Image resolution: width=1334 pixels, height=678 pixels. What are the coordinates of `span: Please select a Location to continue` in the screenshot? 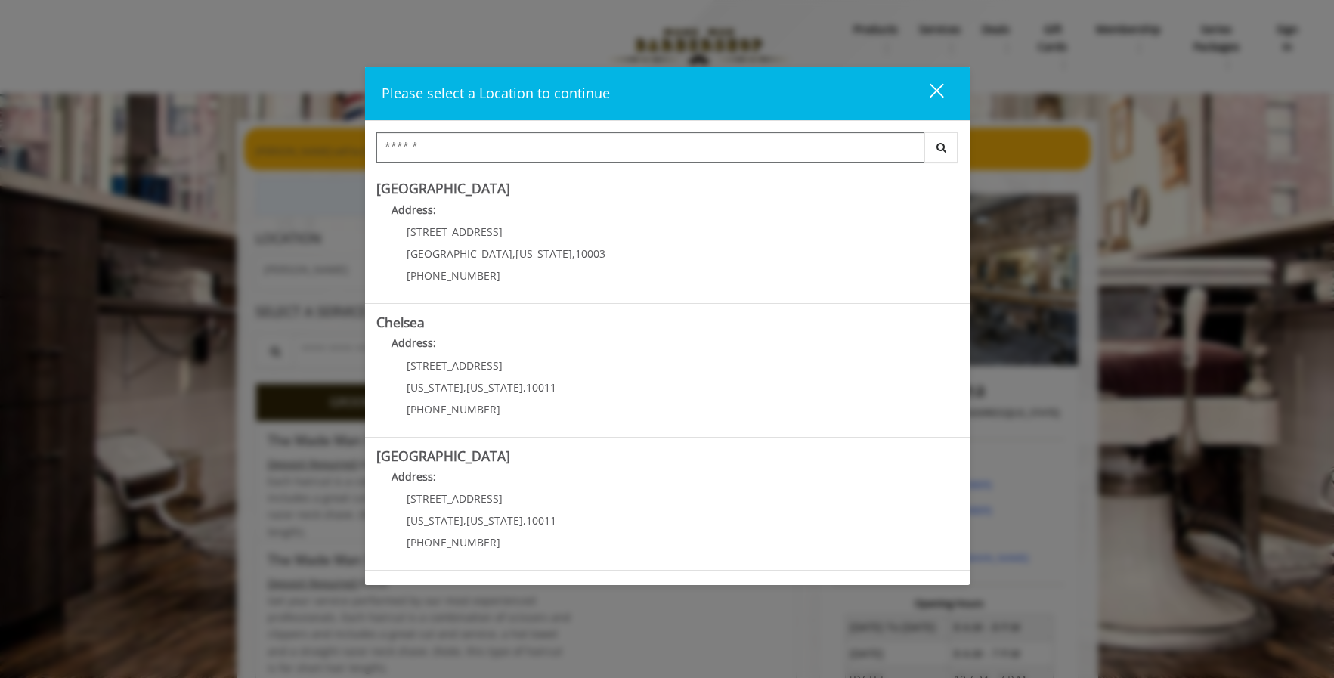 It's located at (496, 93).